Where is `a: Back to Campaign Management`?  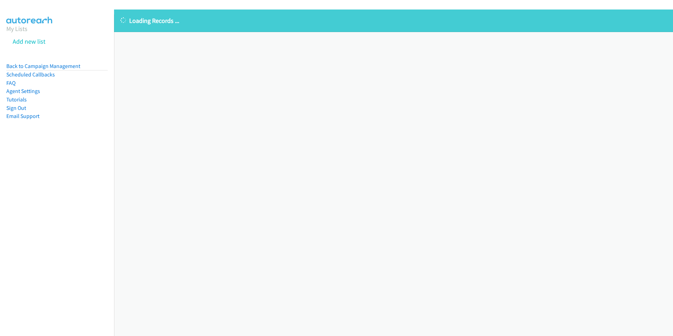 a: Back to Campaign Management is located at coordinates (43, 66).